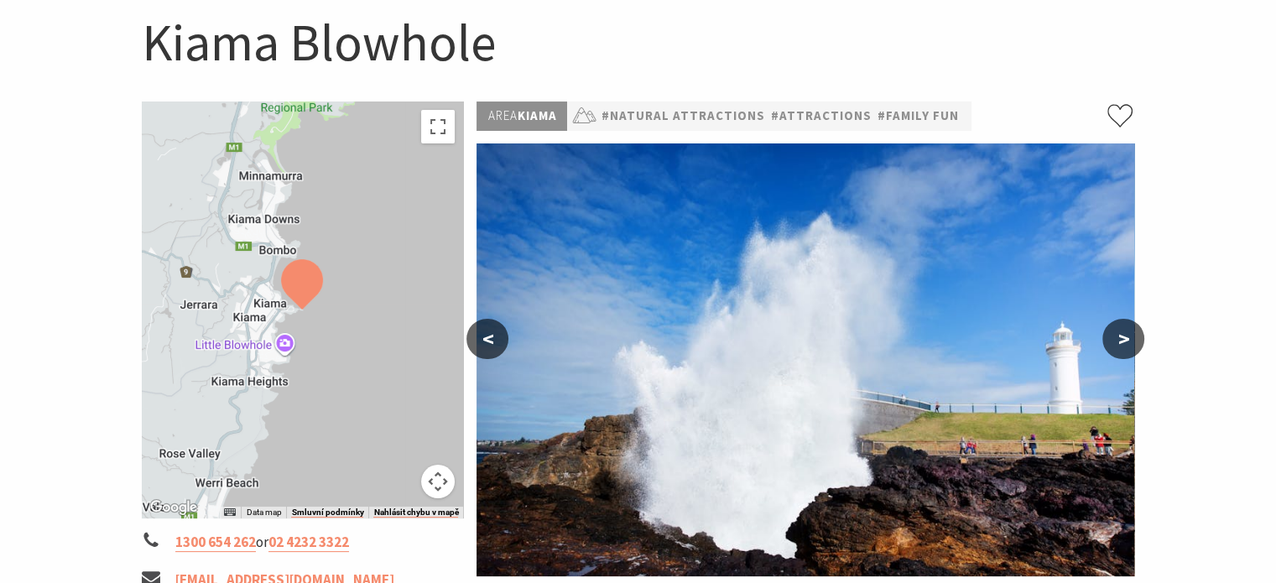  I want to click on img: Google, so click(174, 508).